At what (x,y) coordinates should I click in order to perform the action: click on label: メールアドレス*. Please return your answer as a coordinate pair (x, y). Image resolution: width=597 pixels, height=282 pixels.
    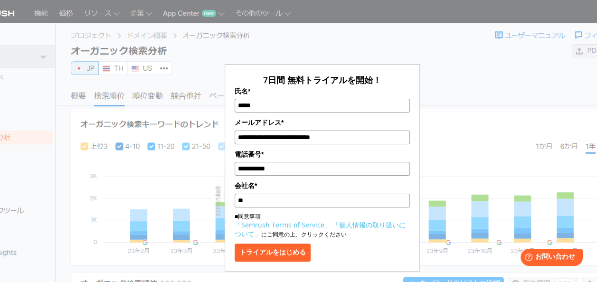
    Looking at the image, I should click on (322, 122).